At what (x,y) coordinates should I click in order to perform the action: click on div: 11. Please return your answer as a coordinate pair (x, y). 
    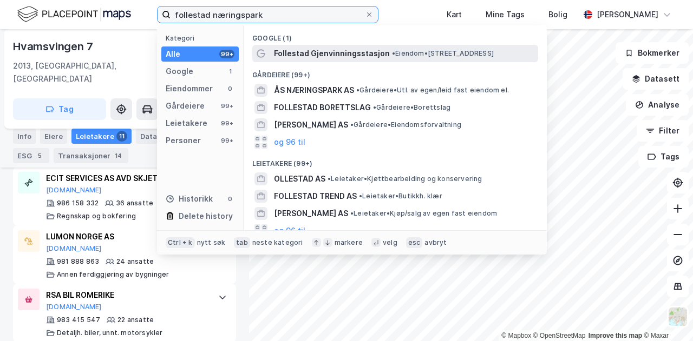
    Looking at the image, I should click on (122, 136).